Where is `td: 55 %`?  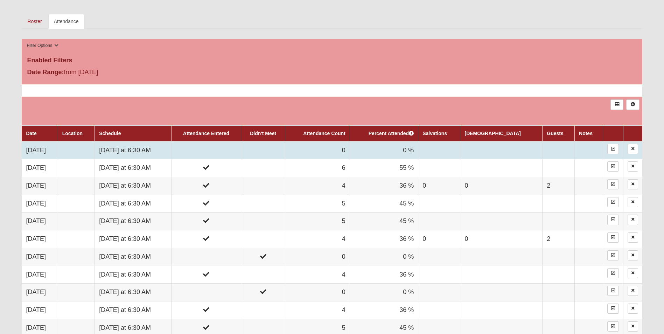
td: 55 % is located at coordinates (384, 168).